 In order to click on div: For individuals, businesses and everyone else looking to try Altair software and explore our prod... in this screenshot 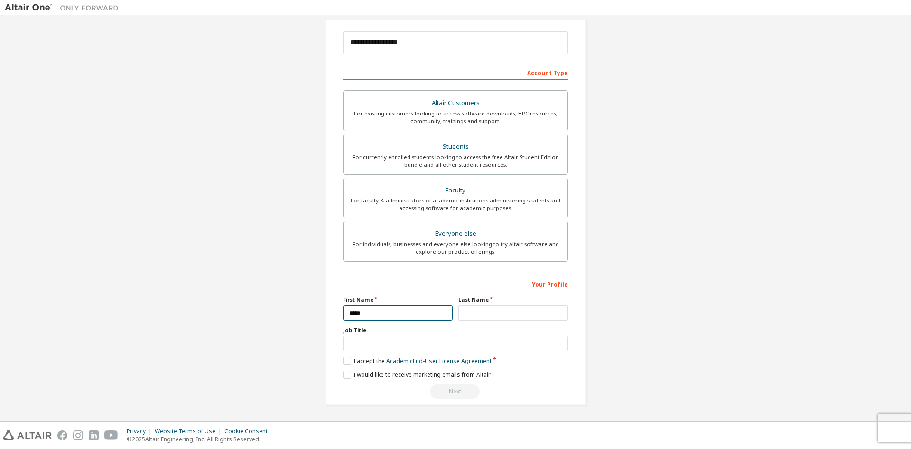, I will do `click(456, 248)`.